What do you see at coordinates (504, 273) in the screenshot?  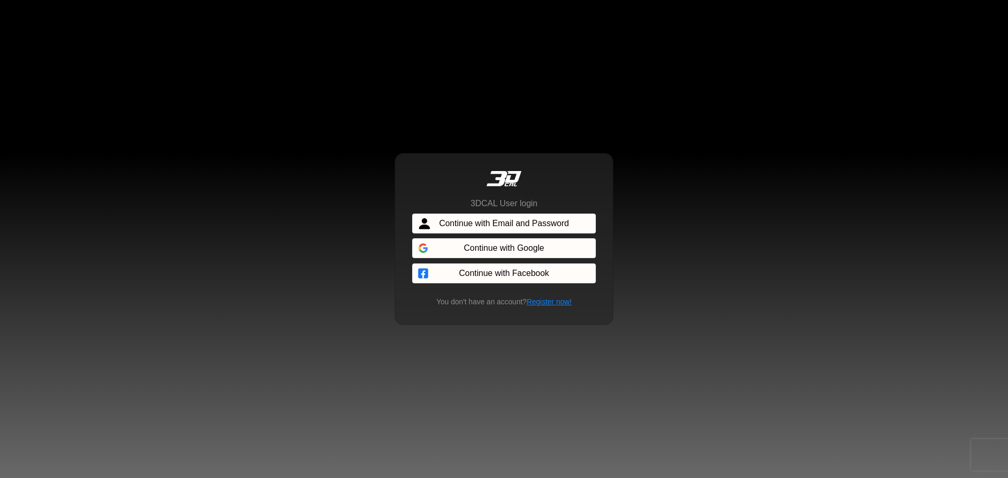 I see `button: Continue with Facebook` at bounding box center [504, 273].